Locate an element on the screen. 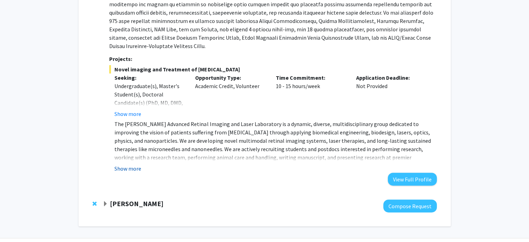 Image resolution: width=529 pixels, height=242 pixels. button: View Full Profile is located at coordinates (412, 179).